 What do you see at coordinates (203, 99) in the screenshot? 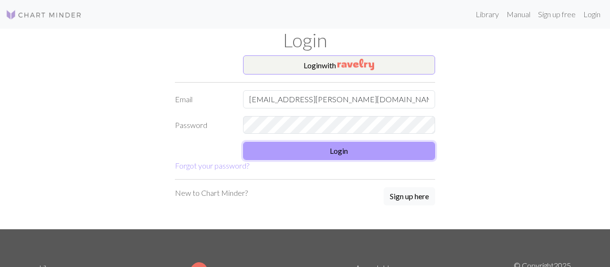
I see `label: Email` at bounding box center [203, 99].